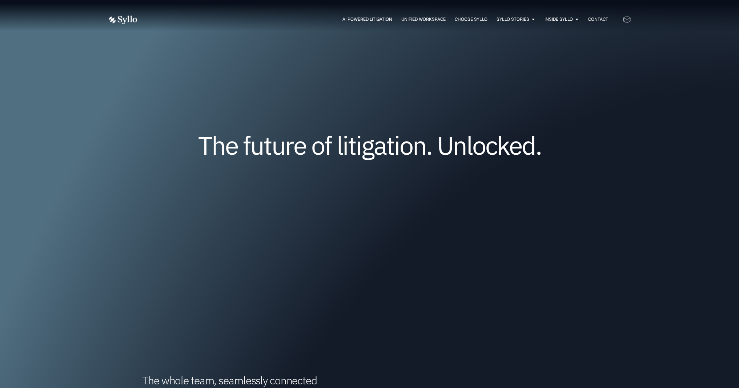 This screenshot has height=388, width=739. Describe the element at coordinates (471, 19) in the screenshot. I see `a: Choose Syllo` at that location.